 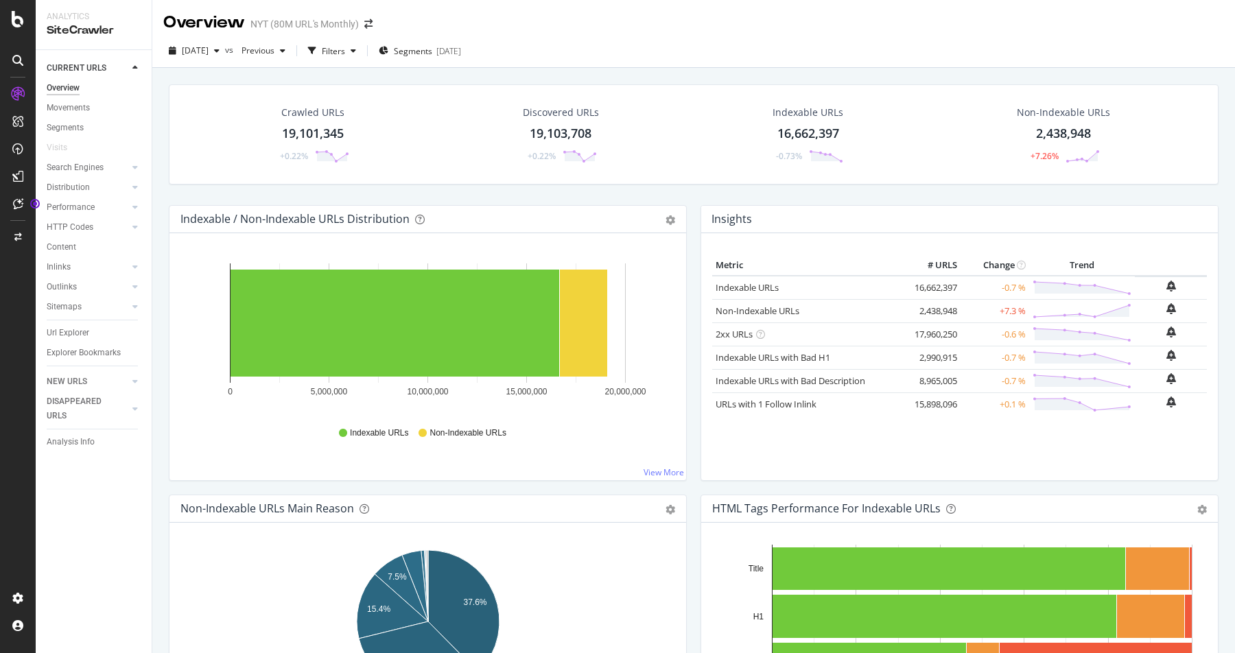 What do you see at coordinates (84, 353) in the screenshot?
I see `div: Explorer Bookmarks` at bounding box center [84, 353].